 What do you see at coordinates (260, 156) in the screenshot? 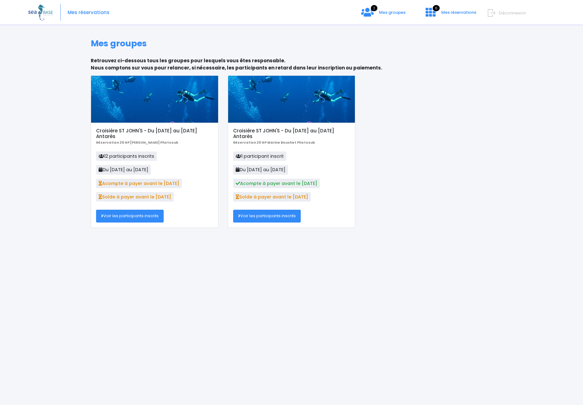
I see `span: 1 participant inscrit` at bounding box center [260, 156].